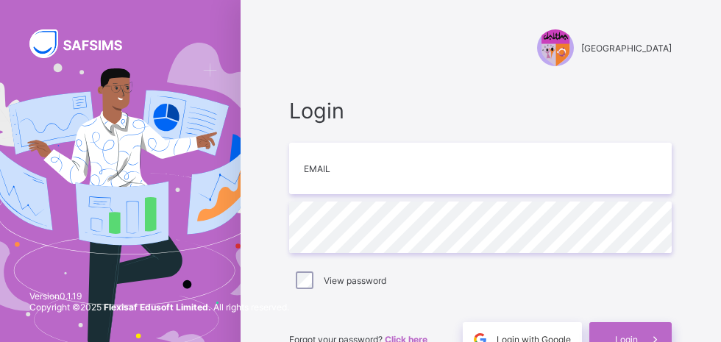 The width and height of the screenshot is (721, 342). I want to click on span: Login, so click(481, 110).